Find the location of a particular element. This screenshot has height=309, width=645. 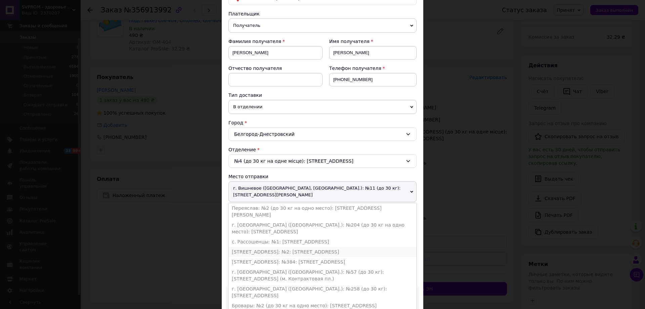

span: Фамилия получателя is located at coordinates (255, 41).